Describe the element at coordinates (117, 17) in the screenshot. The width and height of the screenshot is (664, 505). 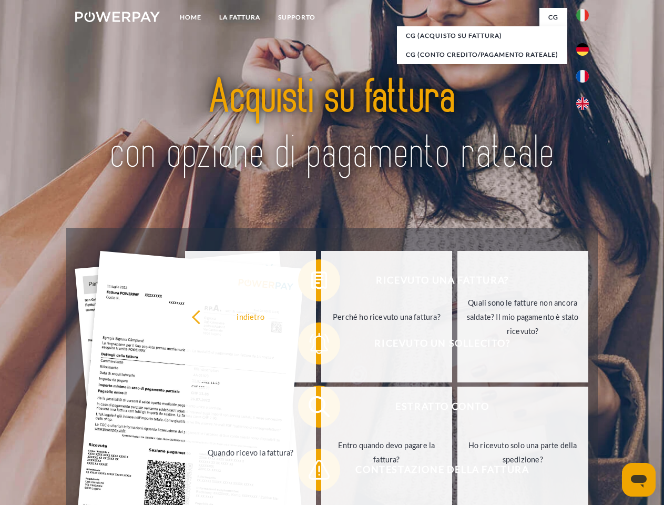
I see `img: logo-powerpay-white.svg` at that location.